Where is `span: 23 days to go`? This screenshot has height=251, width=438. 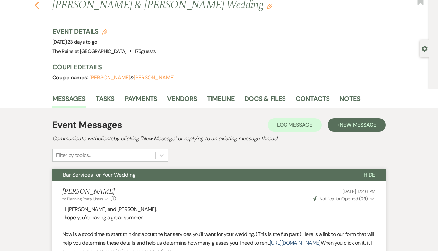 span: 23 days to go is located at coordinates (82, 42).